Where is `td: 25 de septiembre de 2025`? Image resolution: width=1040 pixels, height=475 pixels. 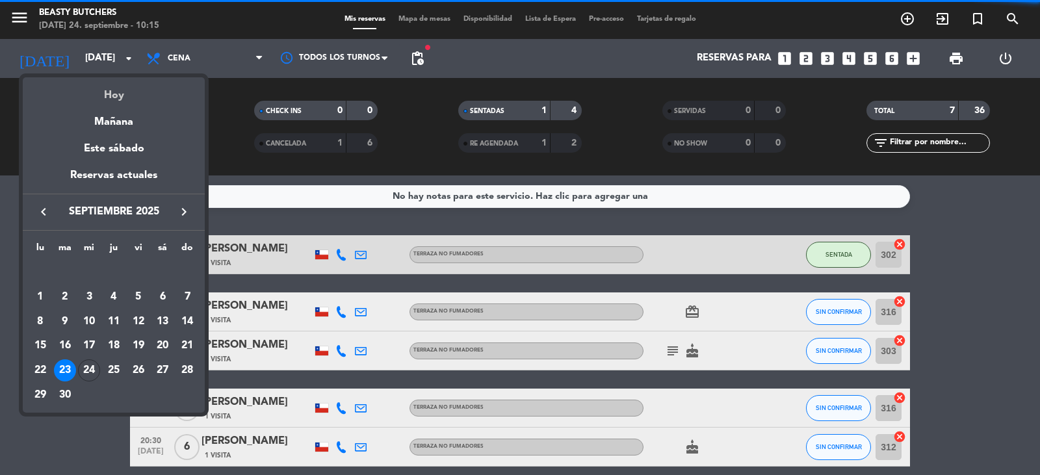 td: 25 de septiembre de 2025 is located at coordinates (114, 370).